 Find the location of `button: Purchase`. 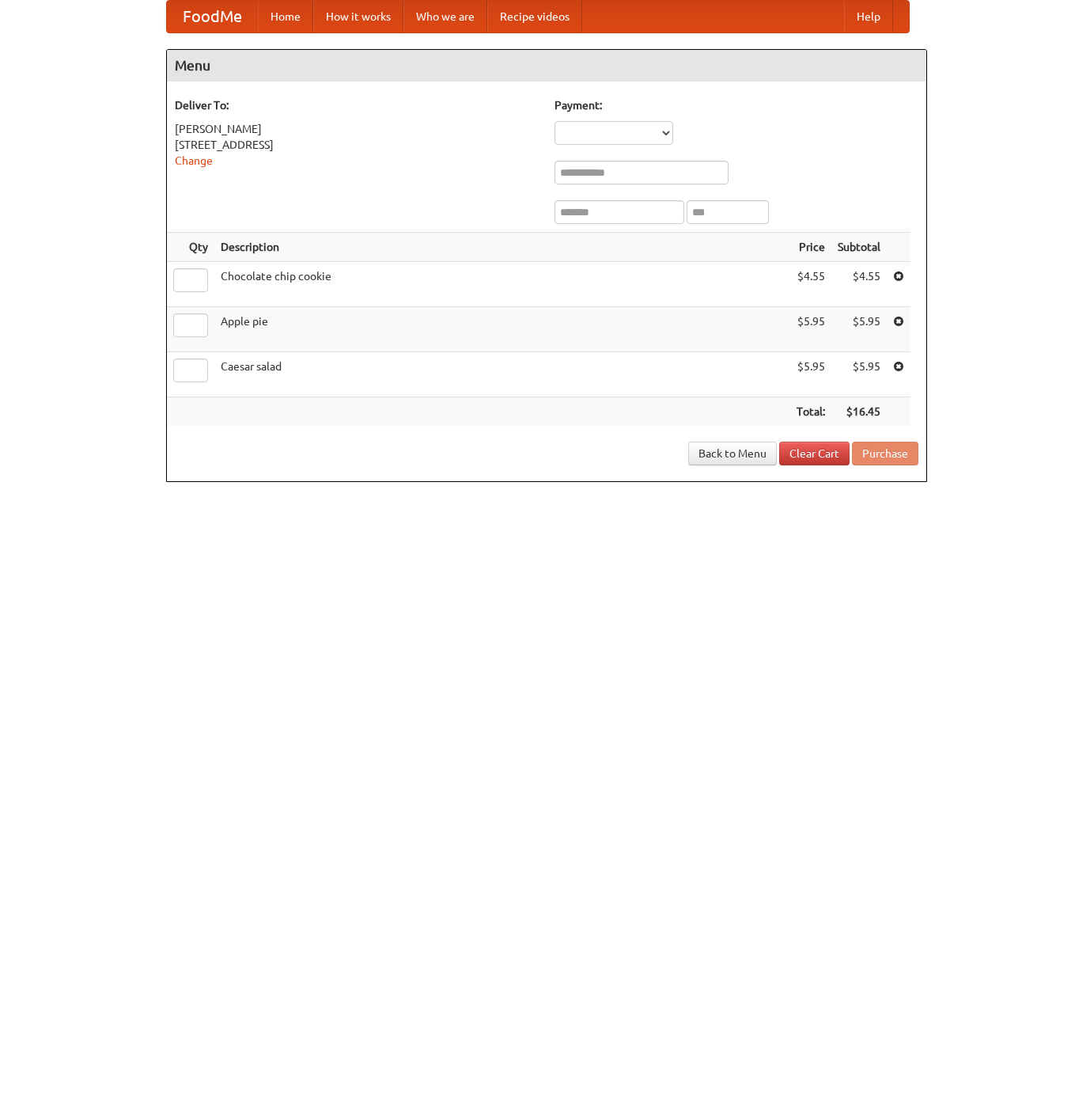

button: Purchase is located at coordinates (885, 453).